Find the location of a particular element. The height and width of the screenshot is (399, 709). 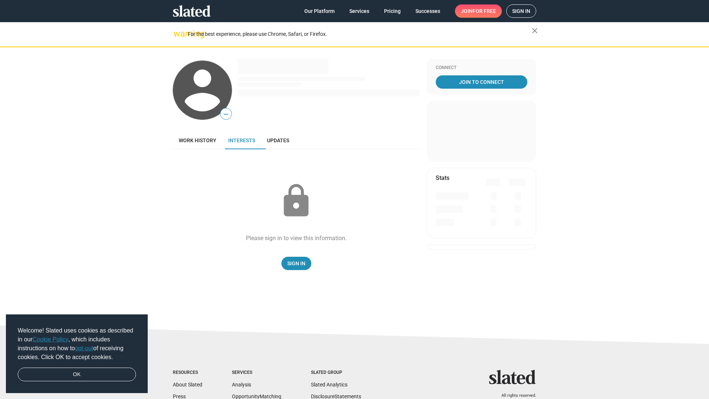

span: Join is located at coordinates (478, 11).